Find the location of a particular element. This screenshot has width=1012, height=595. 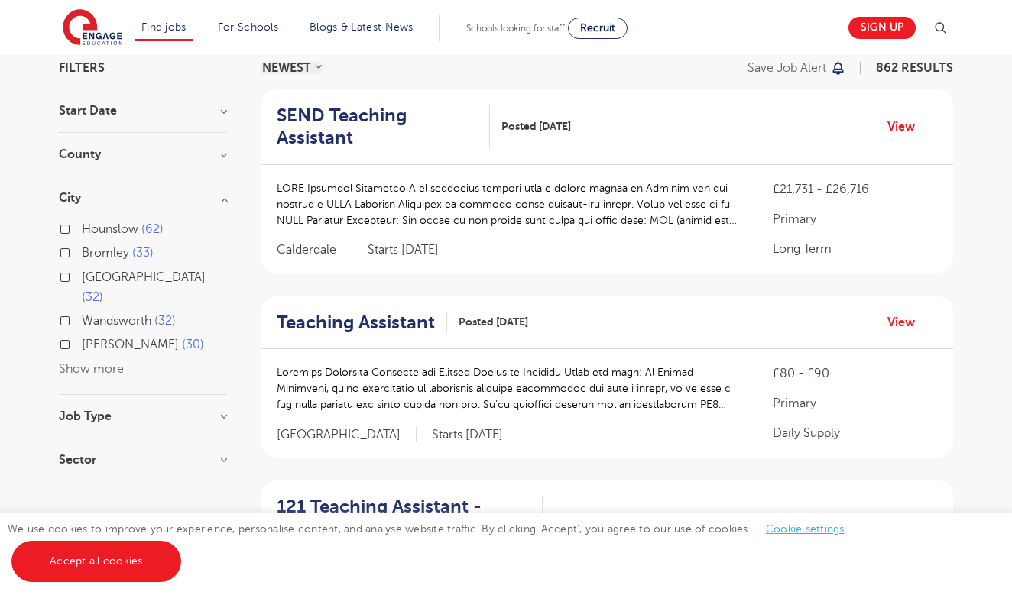

span: 62 is located at coordinates (152, 229).